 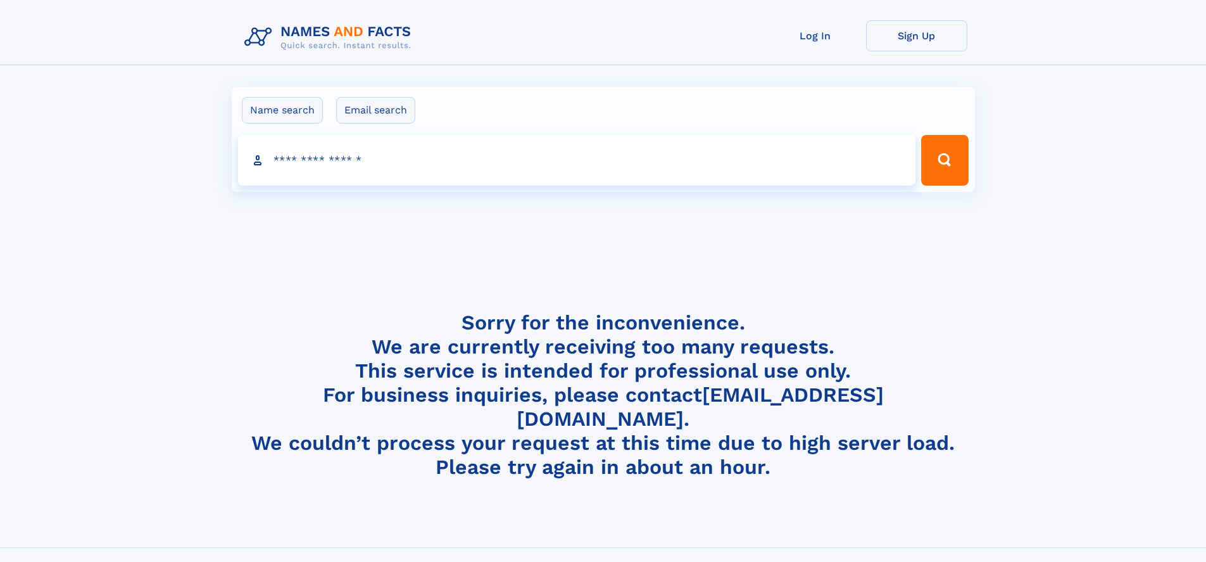 I want to click on h4: Sorry for the inconvenience. We are currently receiving too many requests. This service is intend..., so click(x=603, y=394).